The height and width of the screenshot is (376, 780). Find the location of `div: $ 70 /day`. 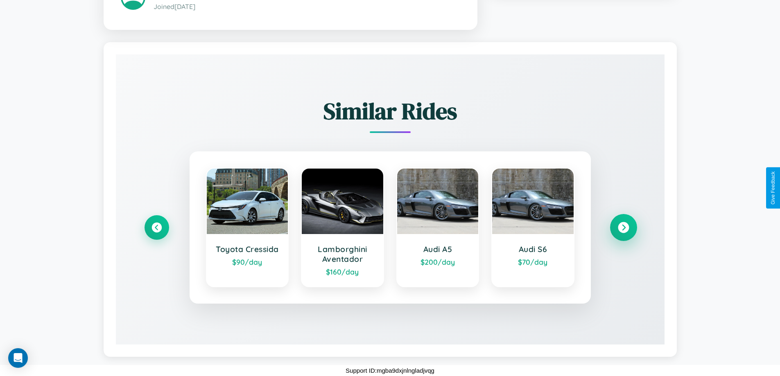

div: $ 70 /day is located at coordinates (532, 262).